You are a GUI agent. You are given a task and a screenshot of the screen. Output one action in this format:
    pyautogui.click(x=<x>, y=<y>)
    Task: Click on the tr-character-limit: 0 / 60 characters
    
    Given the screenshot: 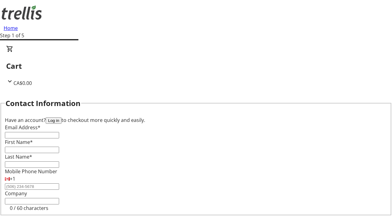 What is the action you would take?
    pyautogui.click(x=29, y=208)
    